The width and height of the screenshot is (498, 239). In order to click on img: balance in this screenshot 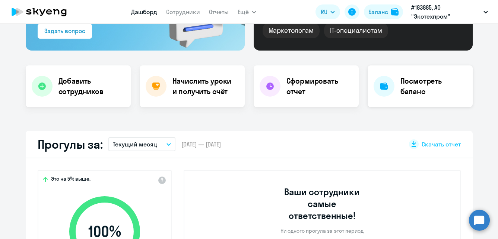, I will do `click(395, 12)`.